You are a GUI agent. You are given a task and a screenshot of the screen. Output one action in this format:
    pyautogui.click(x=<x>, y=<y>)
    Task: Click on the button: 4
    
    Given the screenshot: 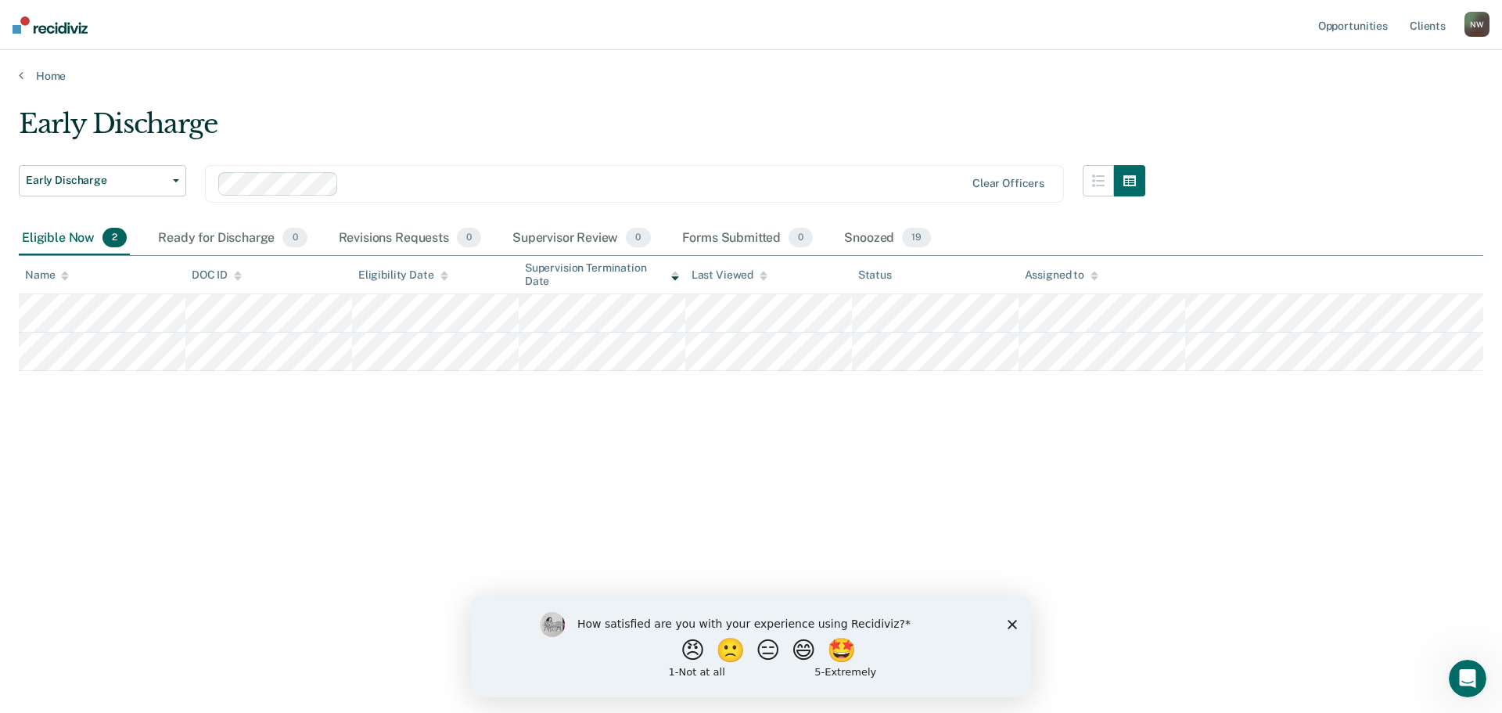 What is the action you would take?
    pyautogui.click(x=334, y=54)
    